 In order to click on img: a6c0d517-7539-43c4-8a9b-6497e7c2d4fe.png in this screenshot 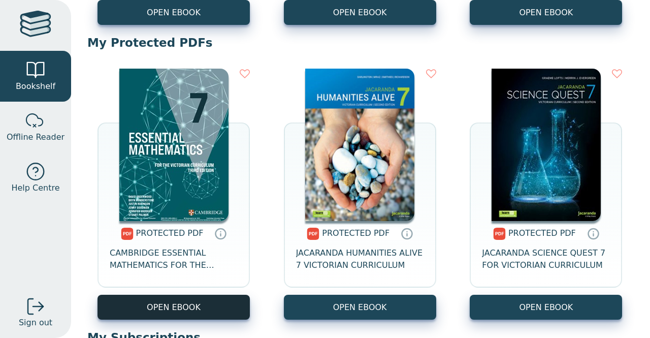, I will do `click(359, 145)`.